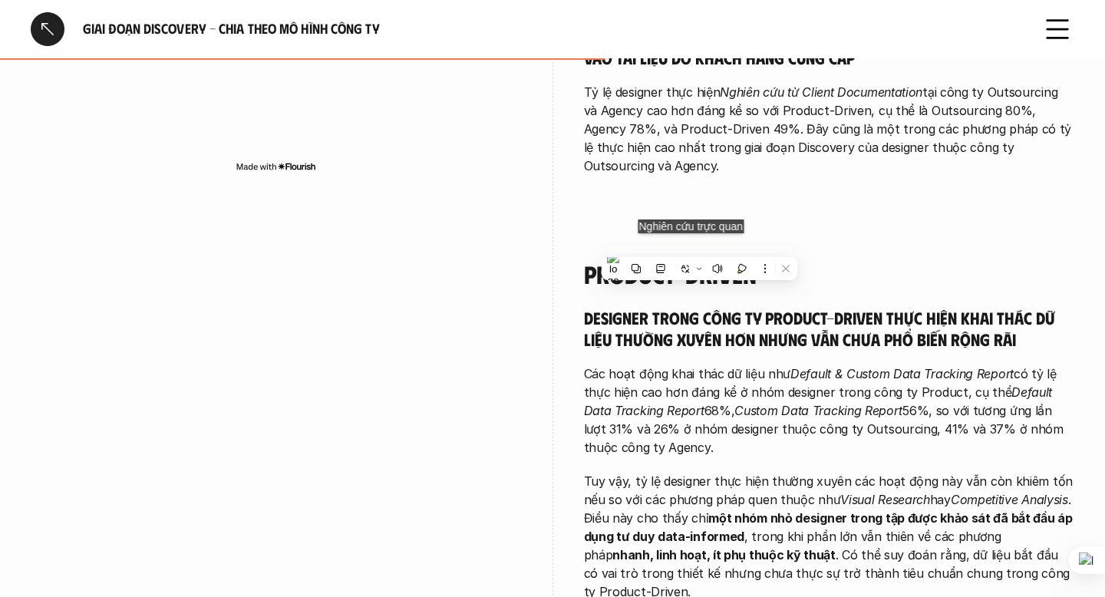  What do you see at coordinates (830, 129) in the screenshot?
I see `p: Tỷ lệ designer thực hiện tại công ty Outsourcing và Agency cao hơn đáng kể so với Product-Driven,...` at bounding box center [830, 129].